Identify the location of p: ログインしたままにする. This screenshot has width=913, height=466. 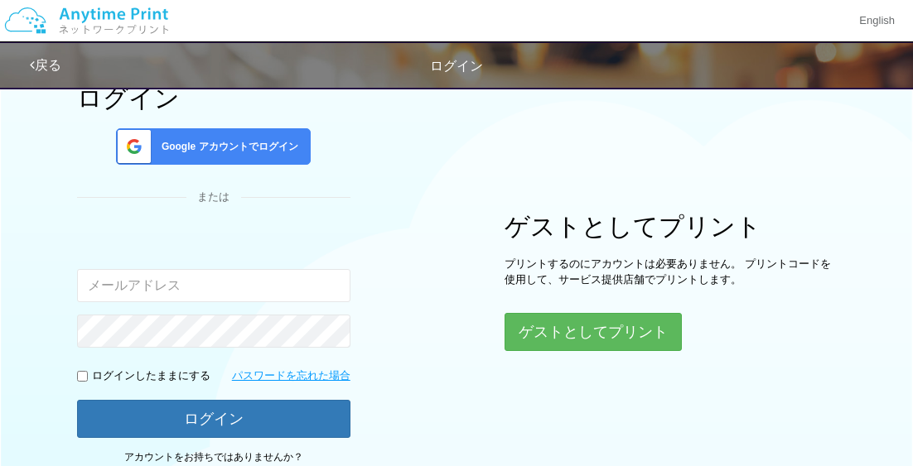
(151, 376).